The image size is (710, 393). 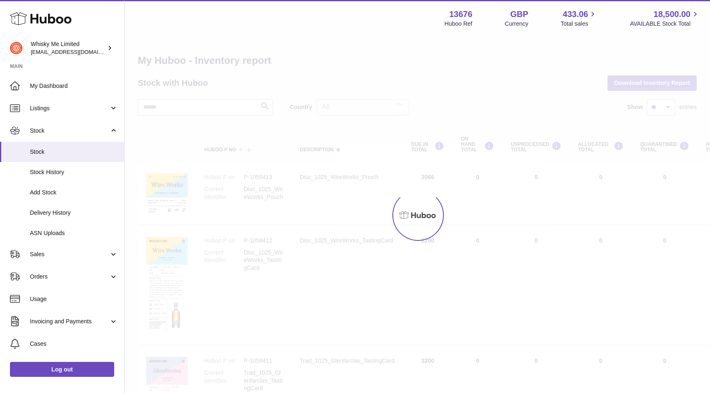 I want to click on a: 18,500.00 AVAILABLE Stock Total, so click(x=664, y=18).